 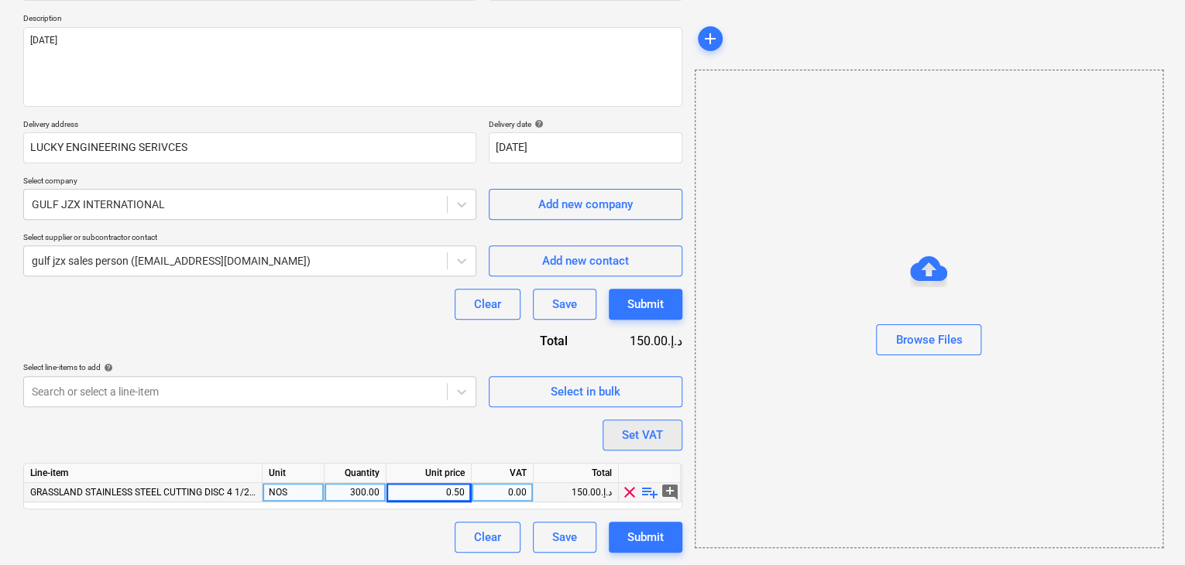 What do you see at coordinates (642, 435) in the screenshot?
I see `div: Set VAT` at bounding box center [642, 435].